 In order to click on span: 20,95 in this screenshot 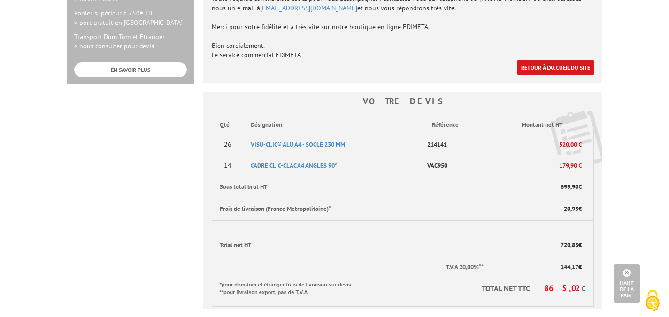, I will do `click(571, 209)`.